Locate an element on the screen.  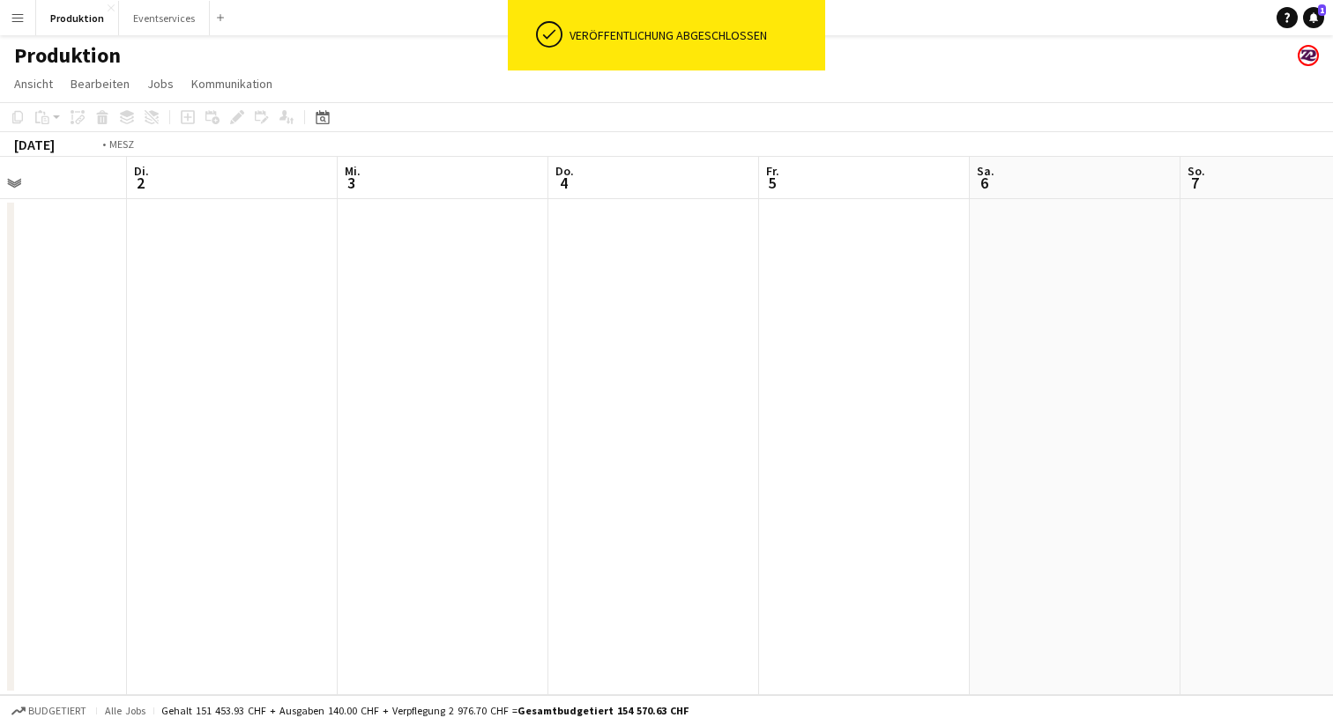
span: Bearbeiten is located at coordinates (100, 84).